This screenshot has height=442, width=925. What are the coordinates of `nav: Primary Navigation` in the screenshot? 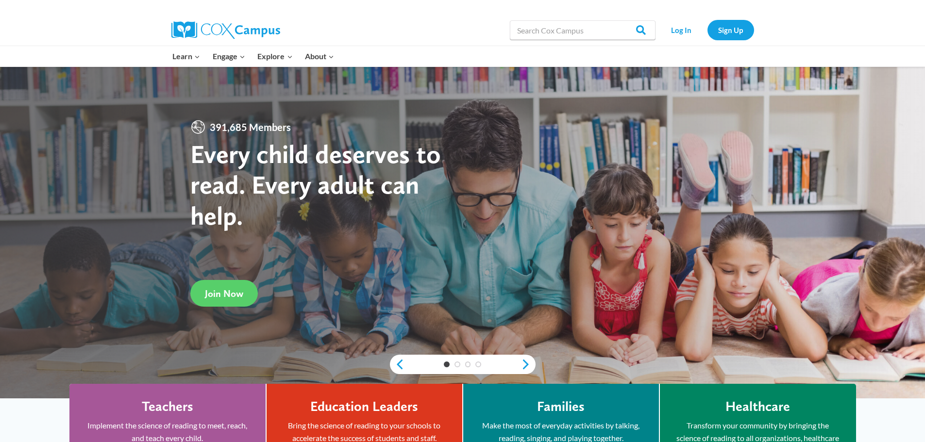 It's located at (253, 56).